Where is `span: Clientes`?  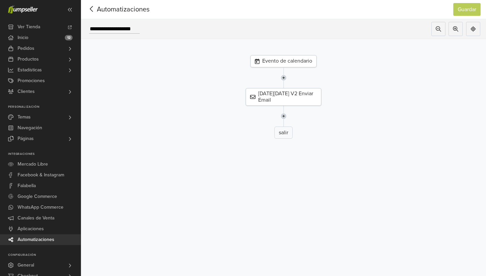 span: Clientes is located at coordinates (26, 92).